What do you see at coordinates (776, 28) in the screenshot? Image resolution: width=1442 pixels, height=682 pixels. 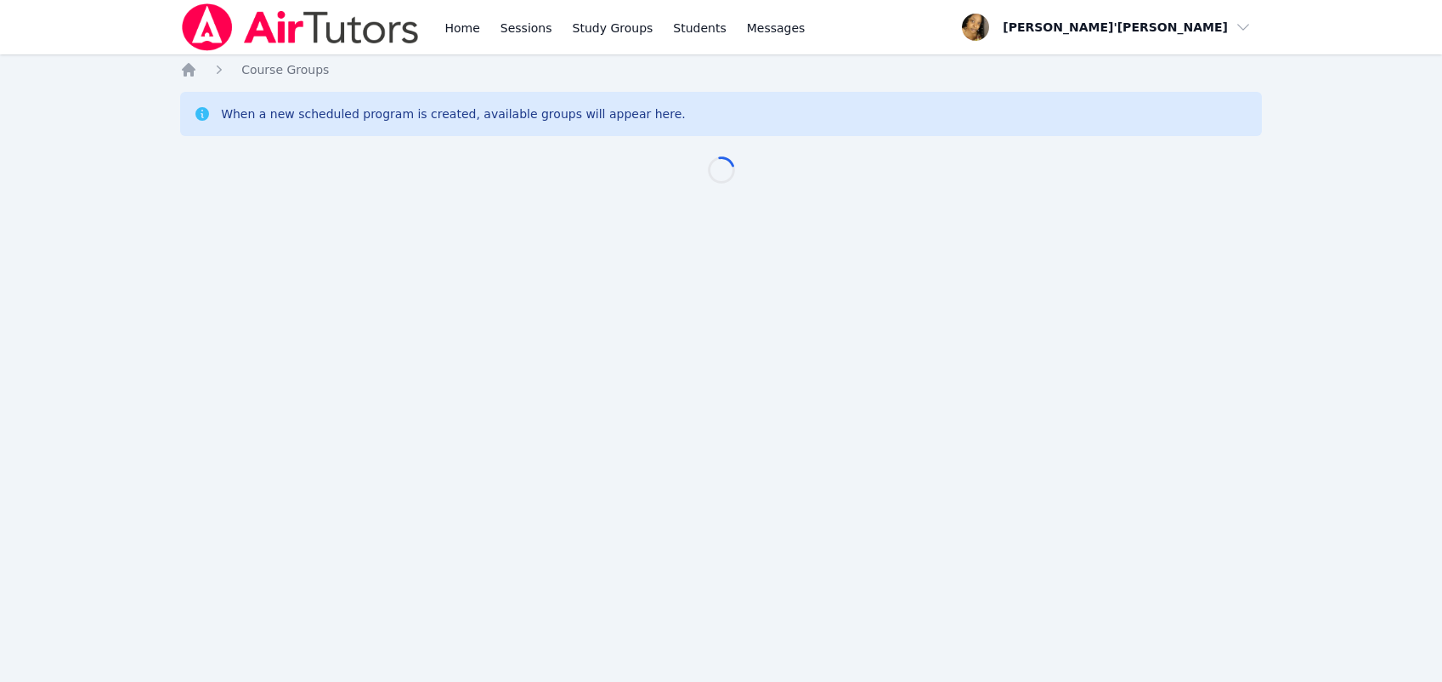 I see `span: Messages` at bounding box center [776, 28].